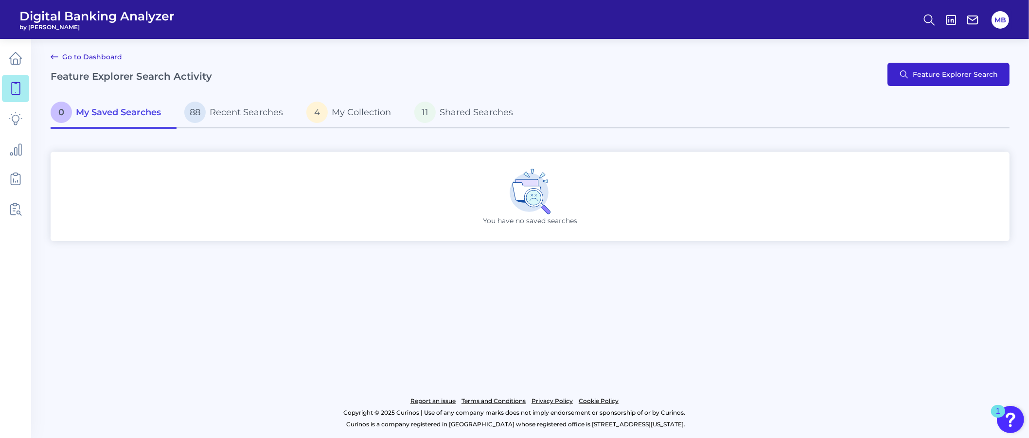  What do you see at coordinates (514, 413) in the screenshot?
I see `p: Copyright © 2025 Curinos | Use of any company marks does not imply endorsement or sponsorship of ...` at bounding box center [514, 413].